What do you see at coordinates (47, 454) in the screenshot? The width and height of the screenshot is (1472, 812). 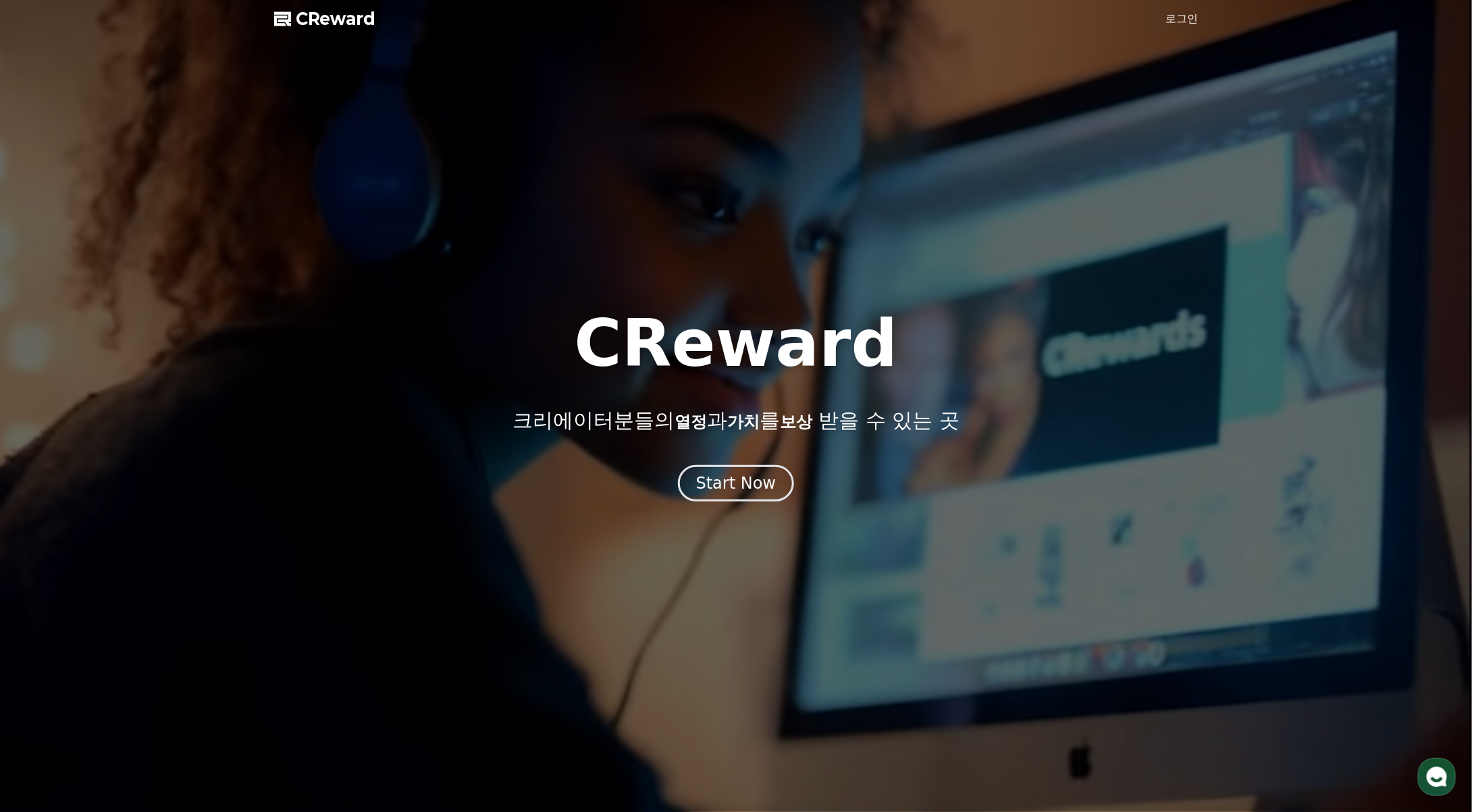 I see `span: 홈` at bounding box center [47, 454].